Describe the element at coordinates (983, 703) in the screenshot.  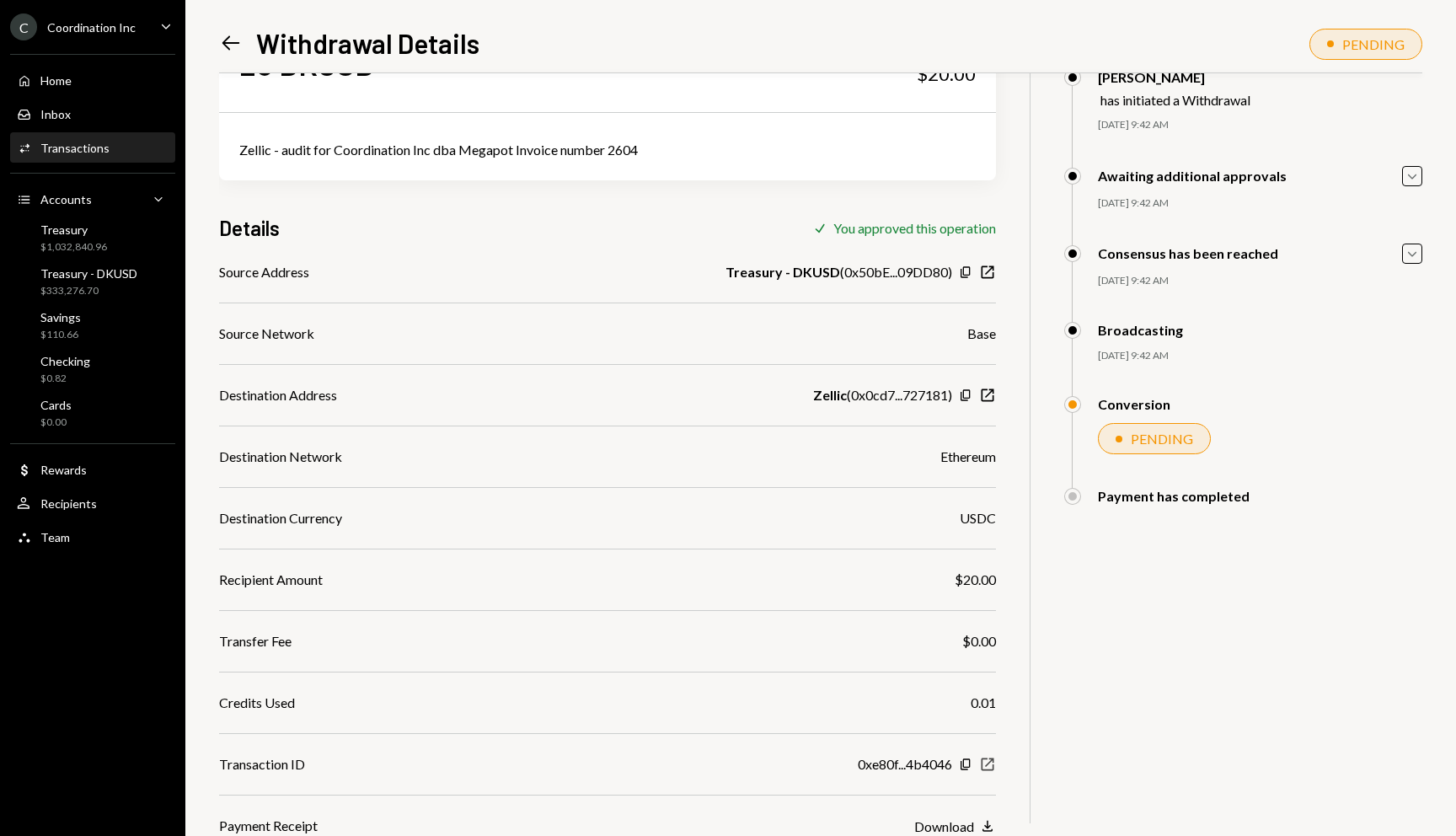
I see `div: 0.01` at that location.